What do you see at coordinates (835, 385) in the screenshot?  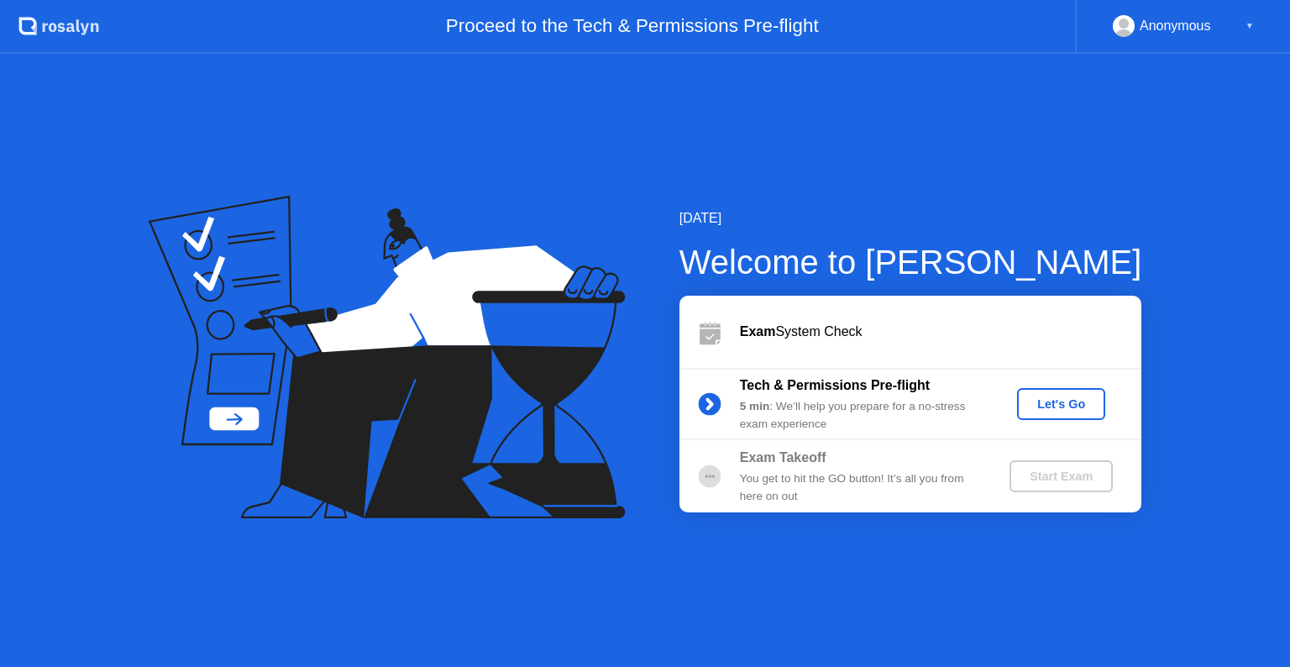 I see `b: Tech & Permissions Pre-flight` at bounding box center [835, 385].